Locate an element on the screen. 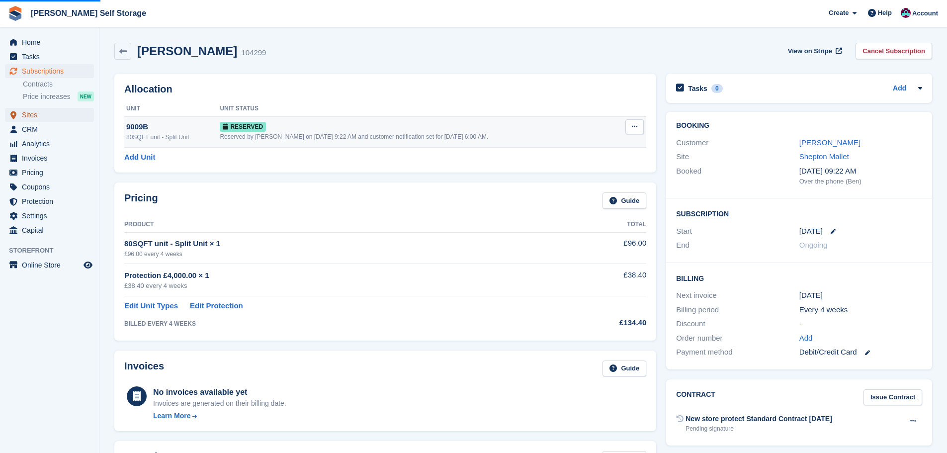 The height and width of the screenshot is (453, 947). span: Sites is located at coordinates (52, 115).